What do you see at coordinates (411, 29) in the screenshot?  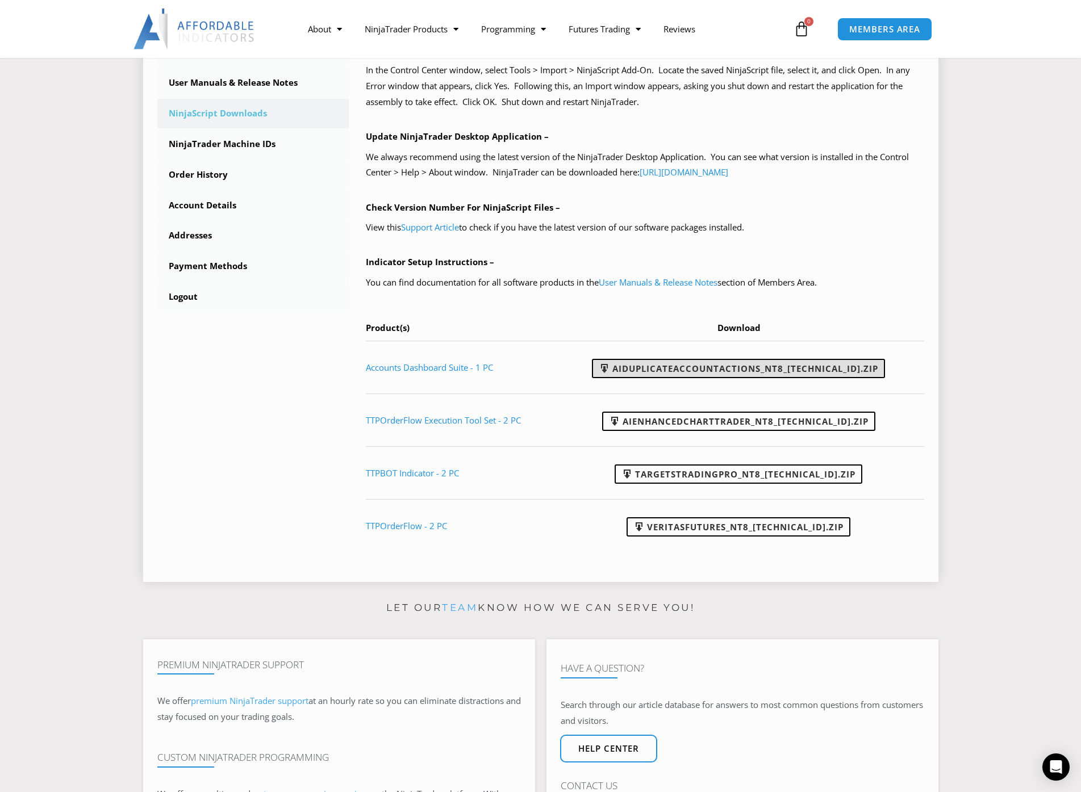 I see `a: NinjaTrader Products` at bounding box center [411, 29].